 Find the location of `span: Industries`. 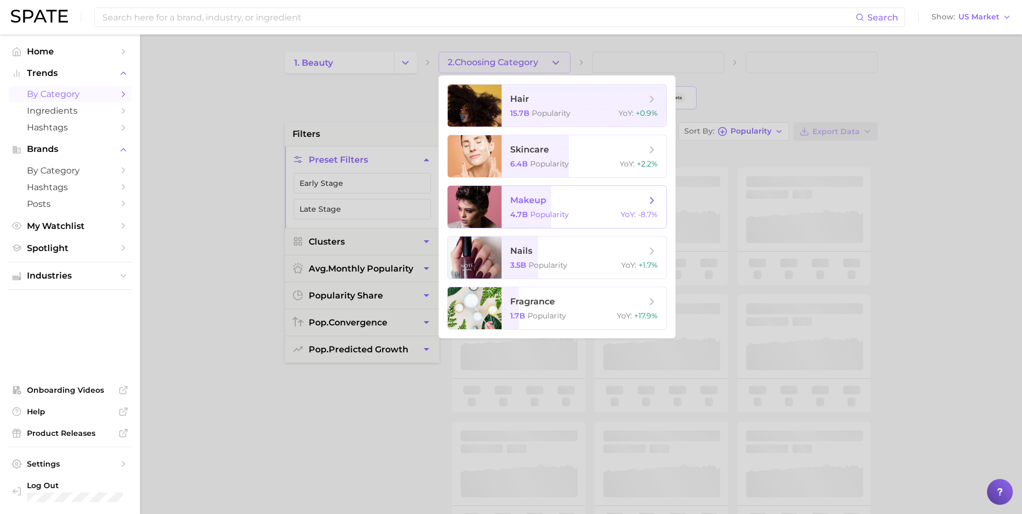

span: Industries is located at coordinates (70, 276).